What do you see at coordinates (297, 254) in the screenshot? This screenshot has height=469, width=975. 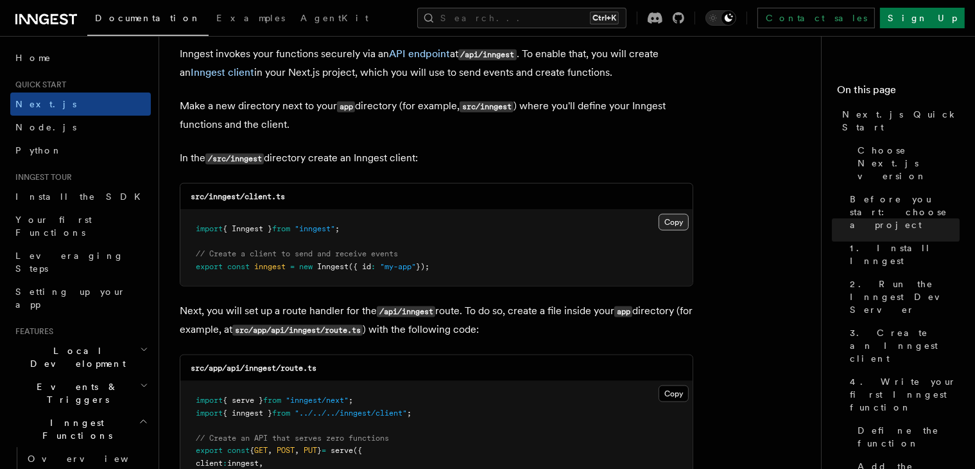 I see `span: // Create a client to send and receive events` at bounding box center [297, 254].